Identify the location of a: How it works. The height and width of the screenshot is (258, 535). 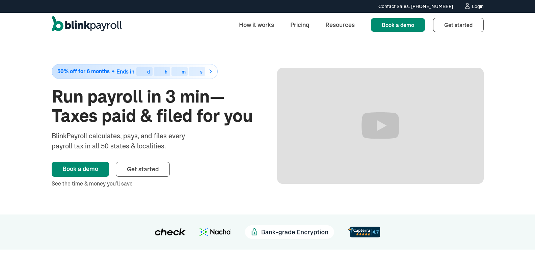
(257, 25).